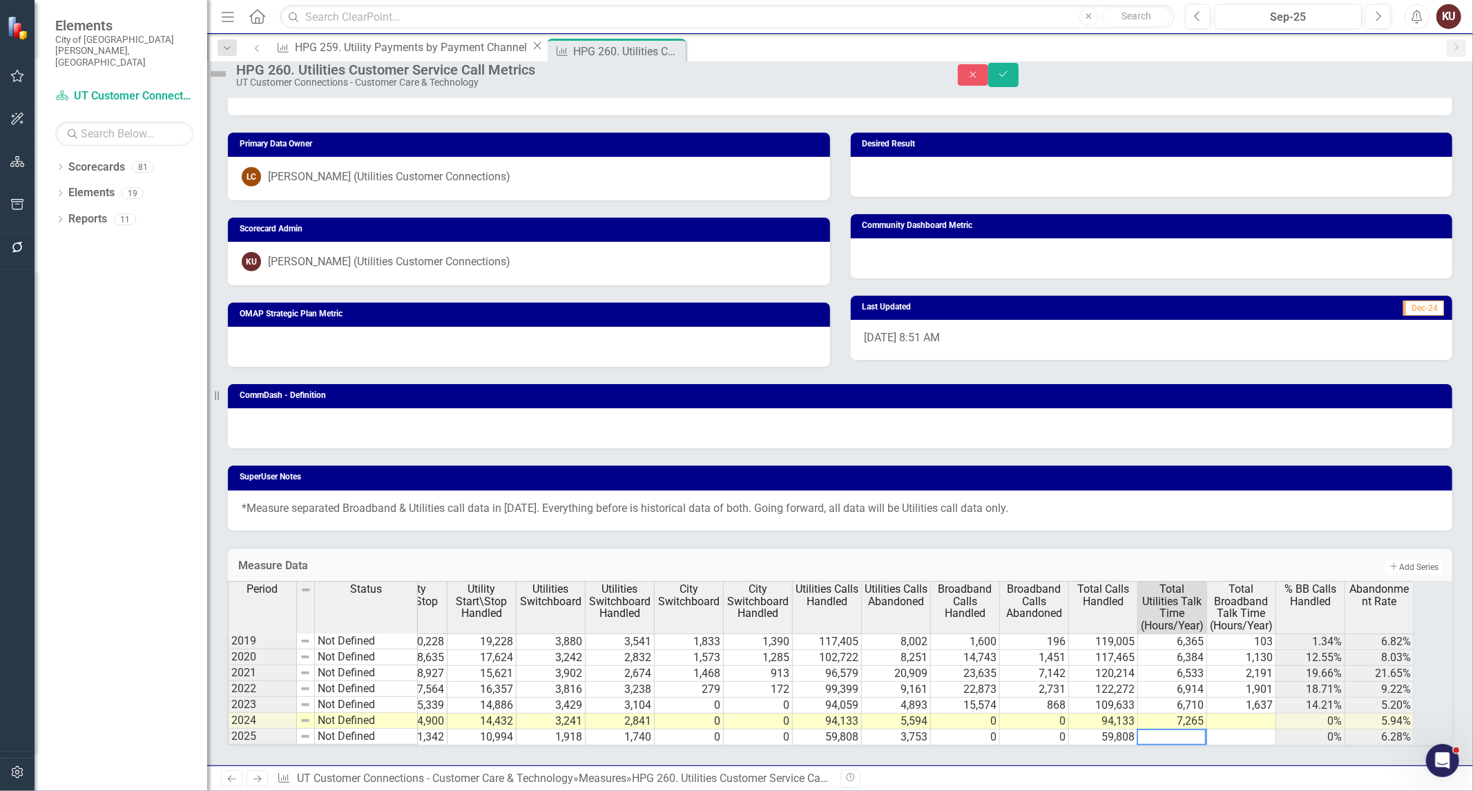 This screenshot has width=1473, height=791. What do you see at coordinates (481, 601) in the screenshot?
I see `span: Utility Start\Stop Handled` at bounding box center [481, 601].